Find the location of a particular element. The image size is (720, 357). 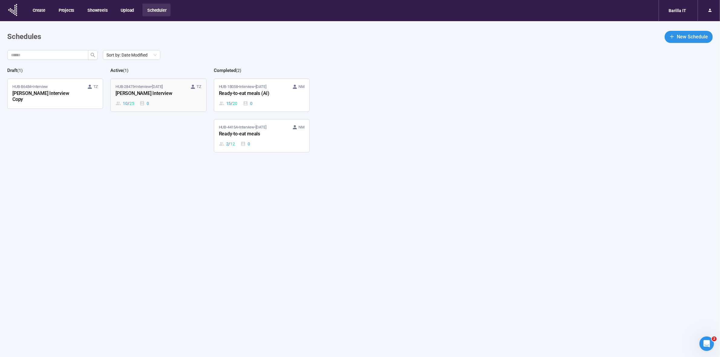

h1: Schedules is located at coordinates (24, 37).